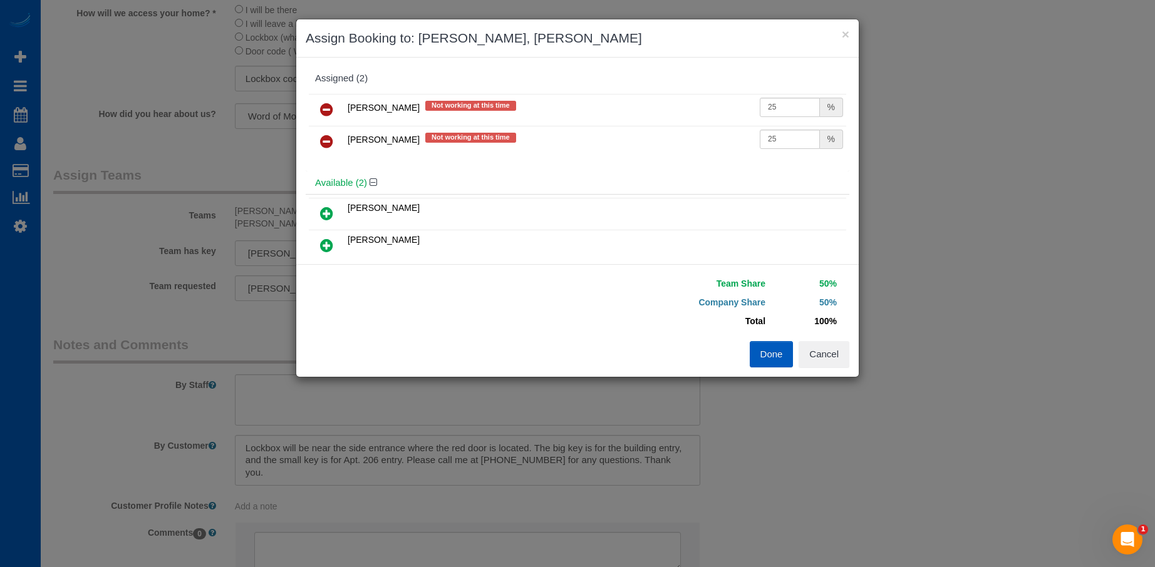 The width and height of the screenshot is (1155, 567). What do you see at coordinates (824, 355) in the screenshot?
I see `button: Cancel` at bounding box center [824, 355].